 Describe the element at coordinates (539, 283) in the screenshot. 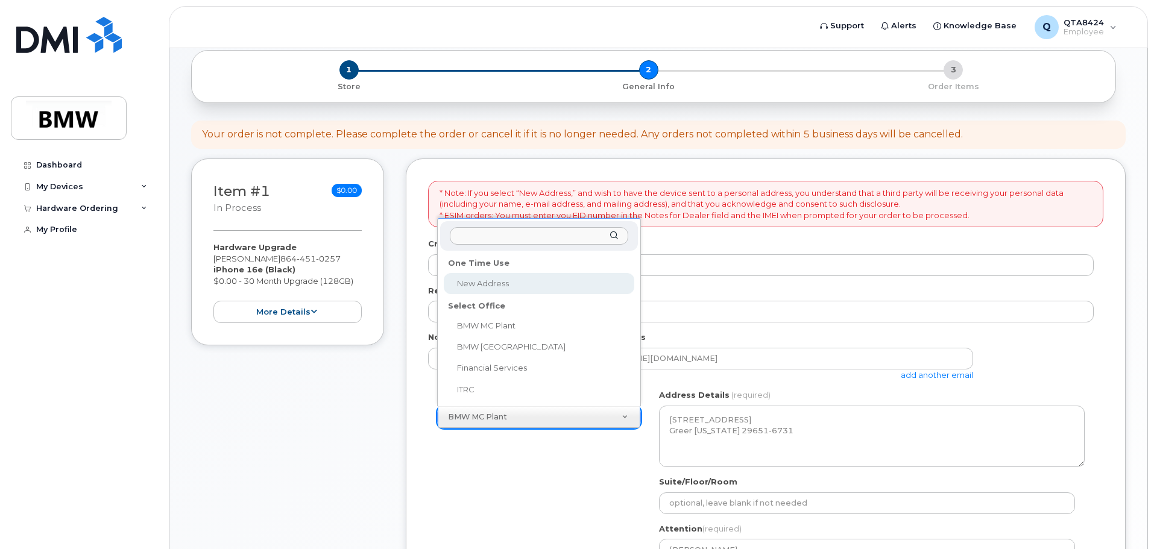

I see `div: New Address` at that location.